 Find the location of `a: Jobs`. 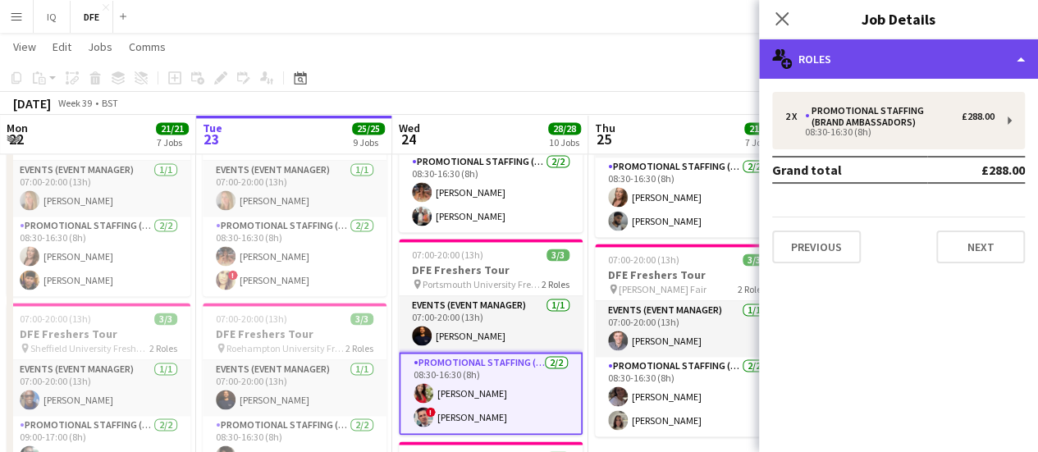

a: Jobs is located at coordinates (100, 47).